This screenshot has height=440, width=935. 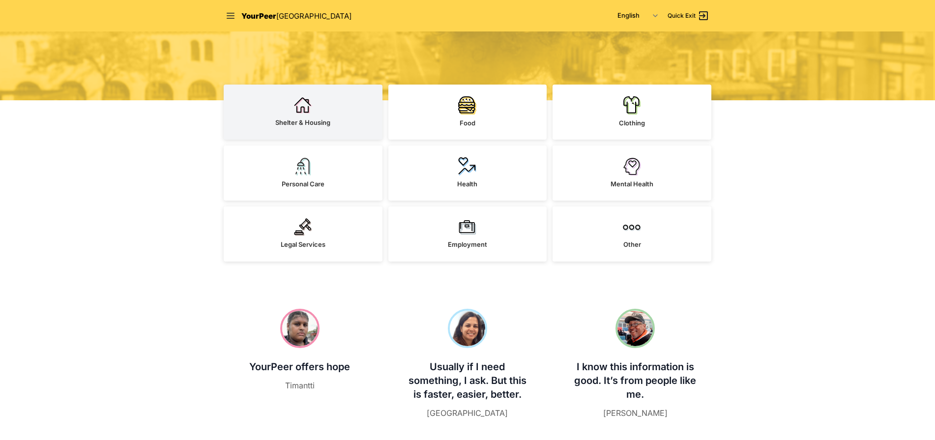 I want to click on a: Clothing, so click(x=632, y=112).